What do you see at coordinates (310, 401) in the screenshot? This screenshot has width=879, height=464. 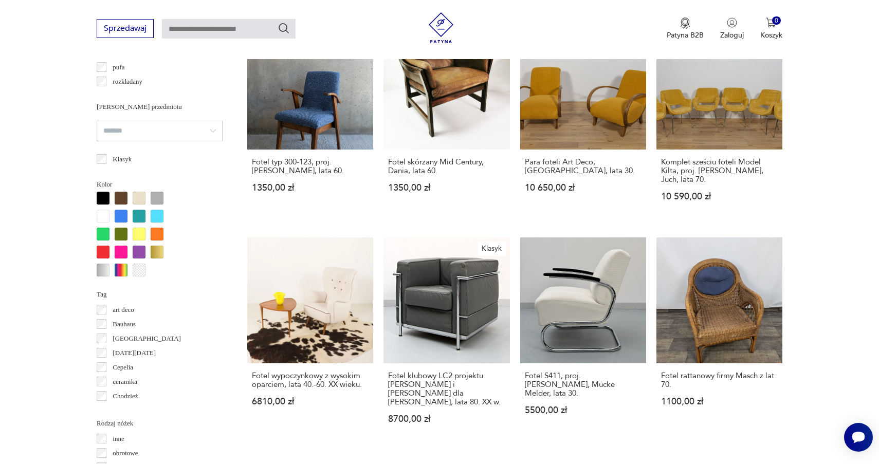 I see `p: 6810,00 zł` at bounding box center [310, 401].